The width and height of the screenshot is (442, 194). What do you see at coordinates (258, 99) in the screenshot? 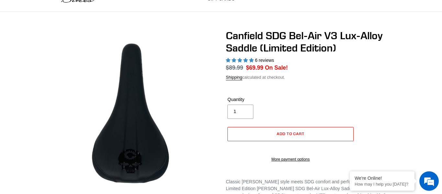
I see `label: Quantity` at bounding box center [258, 99].